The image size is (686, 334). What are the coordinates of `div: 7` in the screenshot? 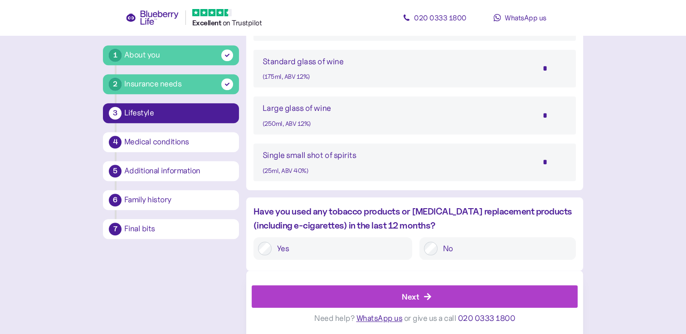 It's located at (115, 229).